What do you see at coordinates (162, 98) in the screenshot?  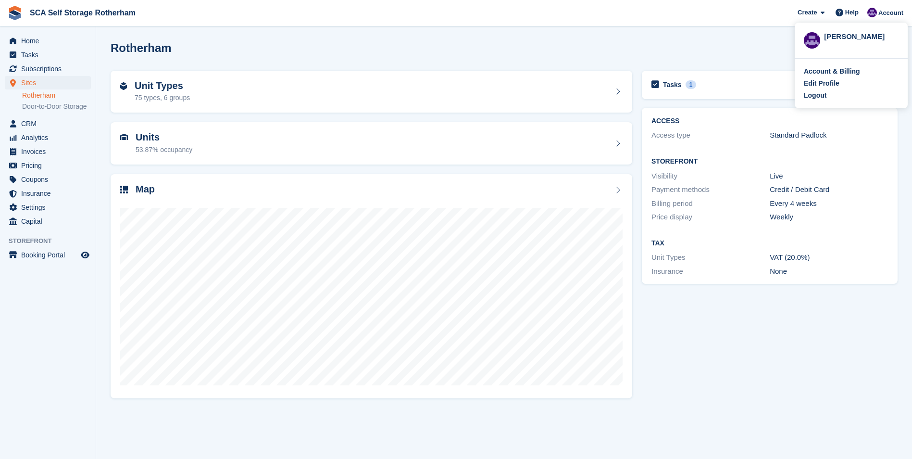 I see `div: 75 types, 6 groups` at bounding box center [162, 98].